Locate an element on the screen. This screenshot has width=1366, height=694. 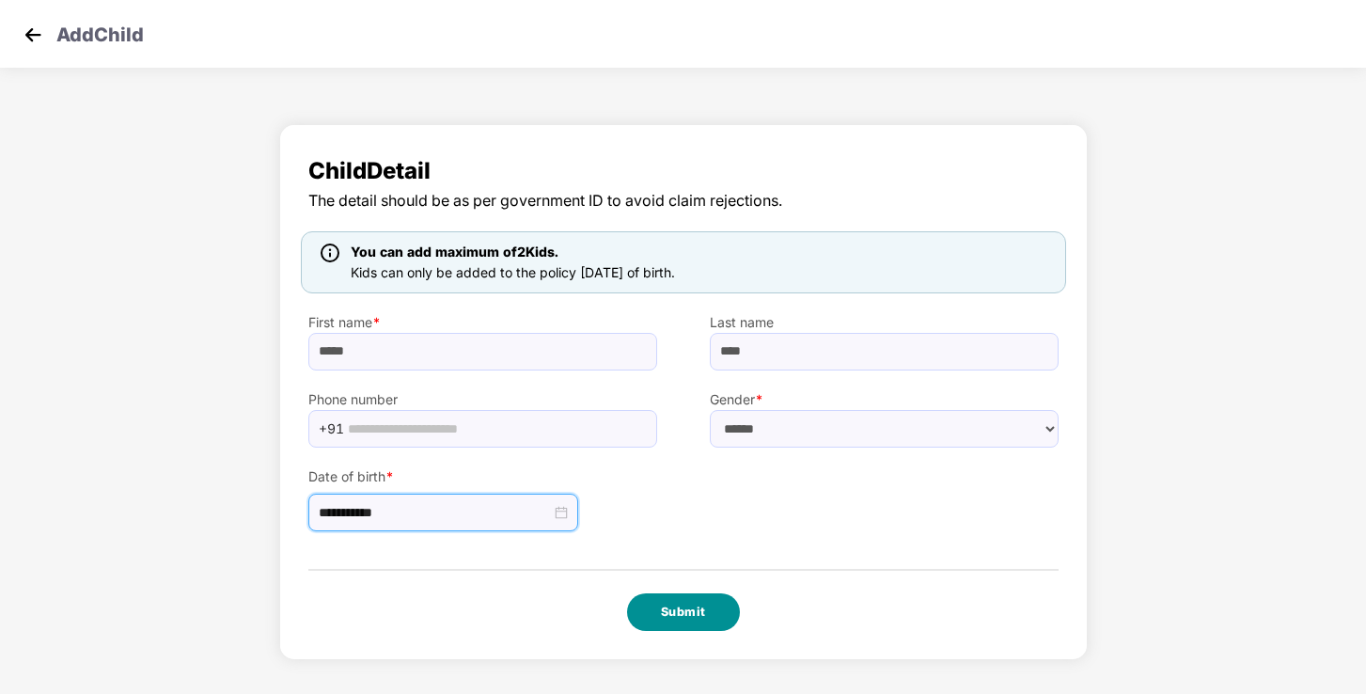
span: Child Detail is located at coordinates (683, 171).